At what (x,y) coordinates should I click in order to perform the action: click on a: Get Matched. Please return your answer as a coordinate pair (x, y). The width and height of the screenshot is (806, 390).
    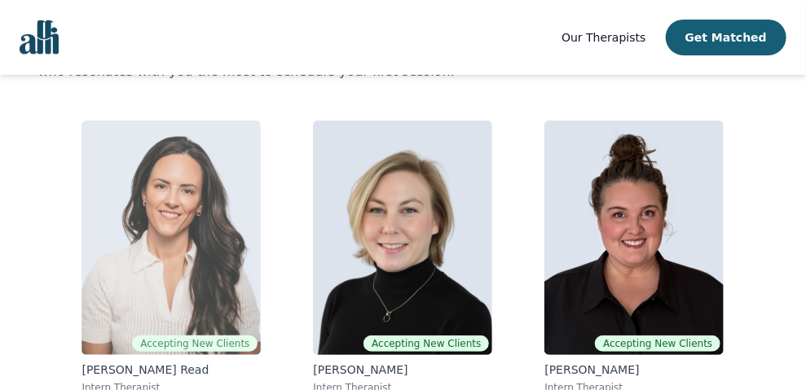
    Looking at the image, I should click on (726, 37).